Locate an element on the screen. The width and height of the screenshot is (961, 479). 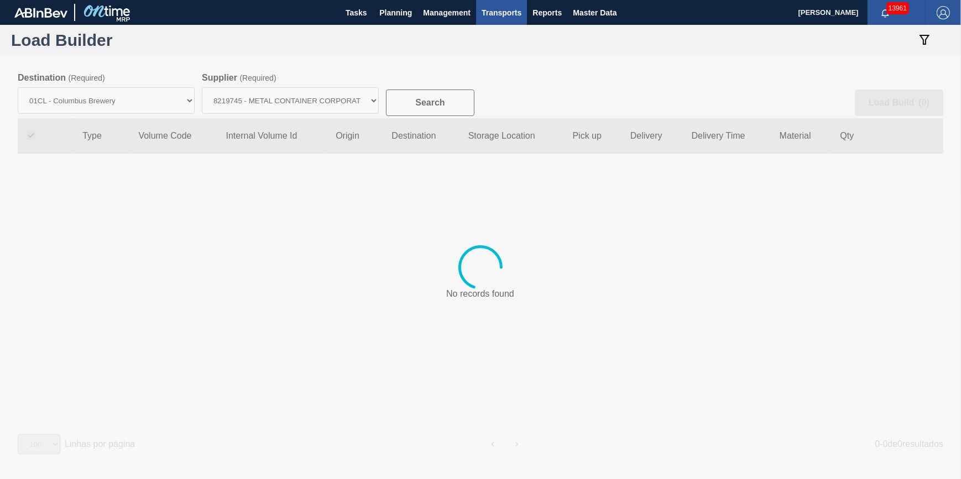
h1: Load Builder is located at coordinates (138, 40).